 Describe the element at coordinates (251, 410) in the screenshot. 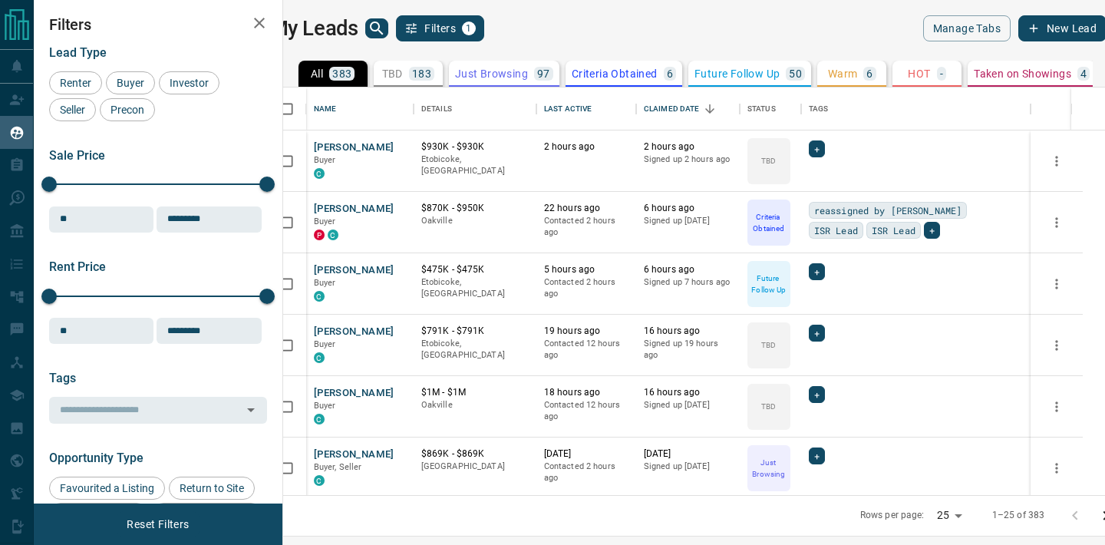

I see `button: Open` at that location.